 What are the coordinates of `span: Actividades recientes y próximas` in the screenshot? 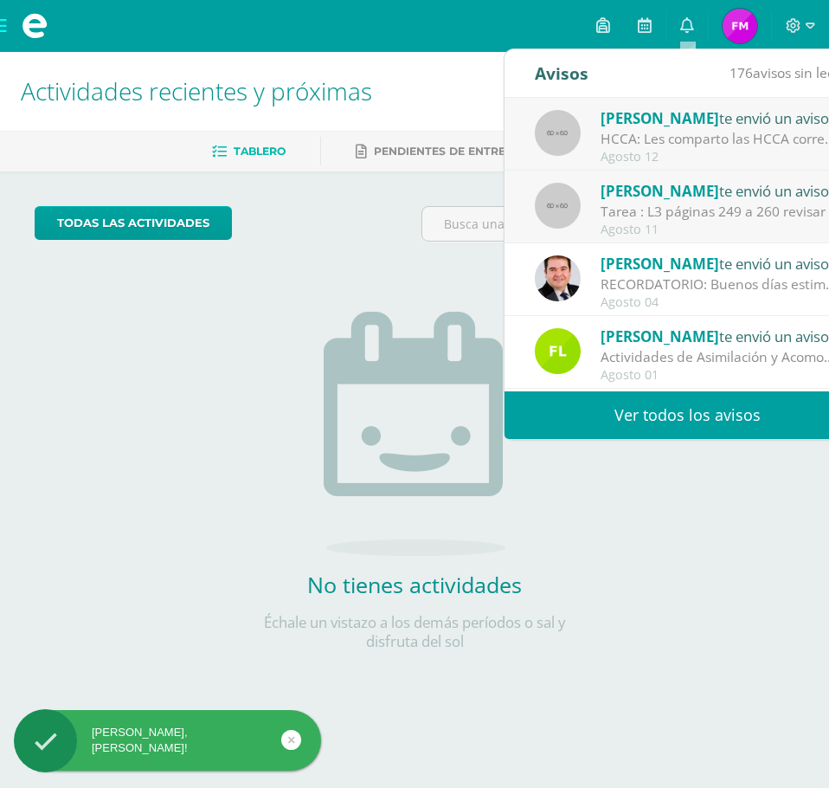 It's located at (197, 91).